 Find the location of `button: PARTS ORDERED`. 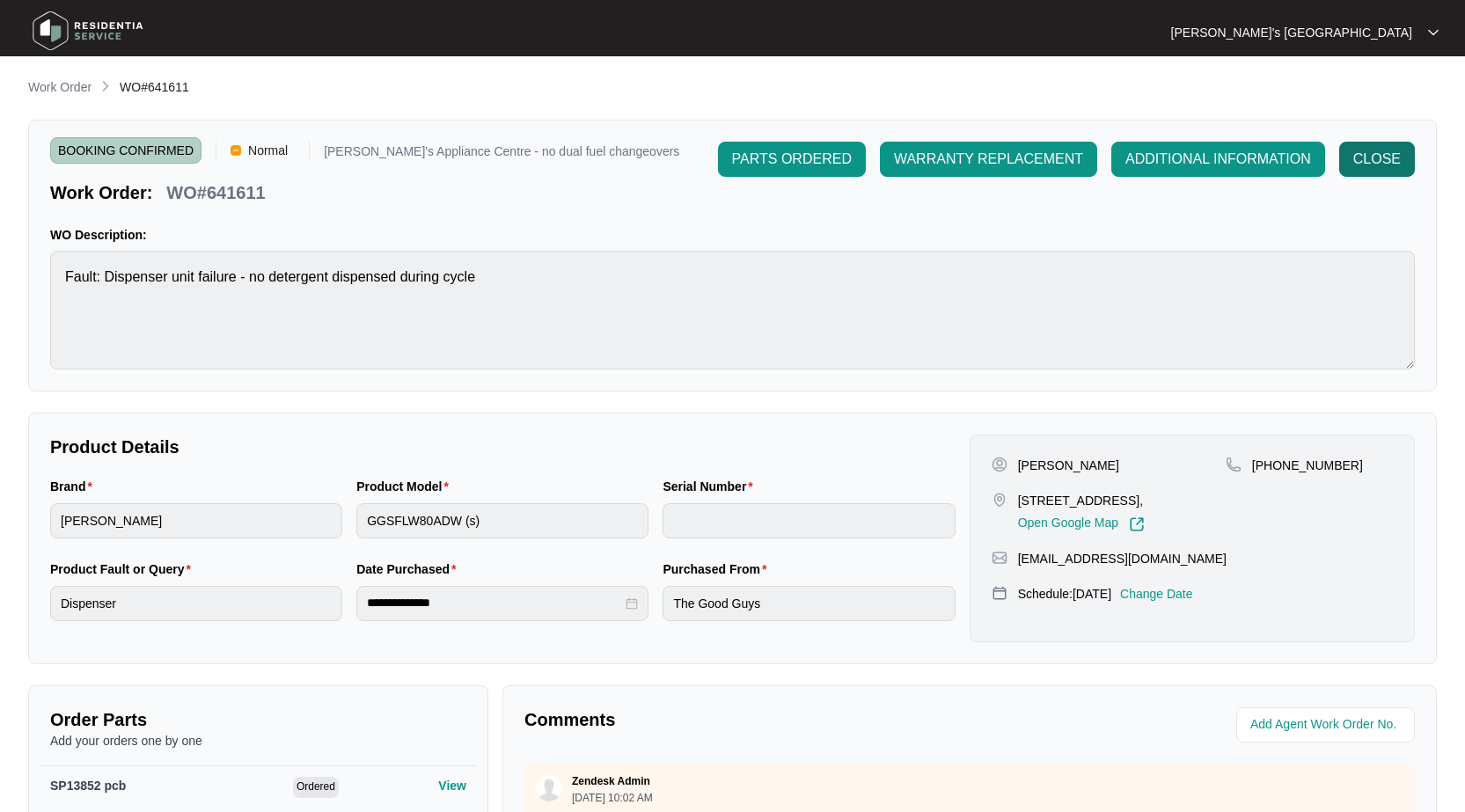

button: PARTS ORDERED is located at coordinates (792, 159).